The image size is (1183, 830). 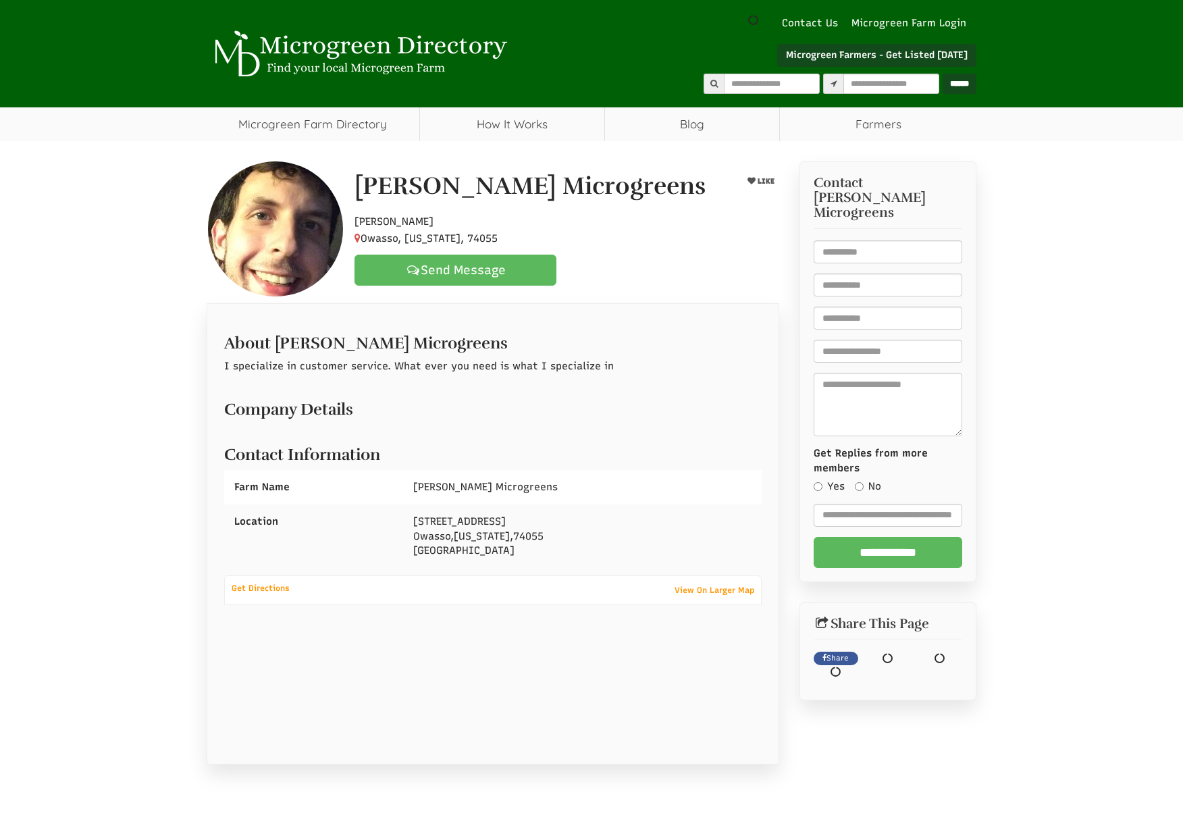 I want to click on label: Get Replies from more members, so click(x=888, y=461).